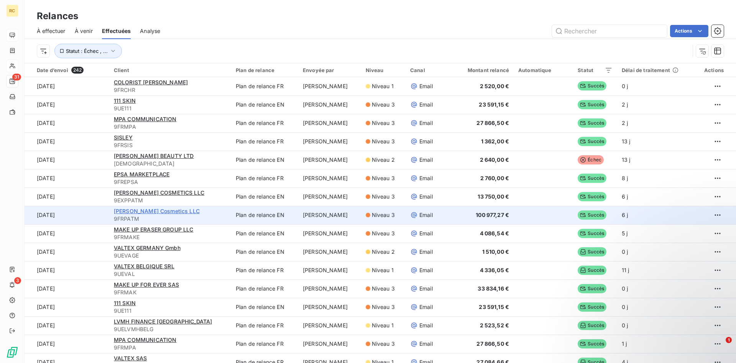 Image resolution: width=736 pixels, height=363 pixels. I want to click on td: 6 j, so click(655, 197).